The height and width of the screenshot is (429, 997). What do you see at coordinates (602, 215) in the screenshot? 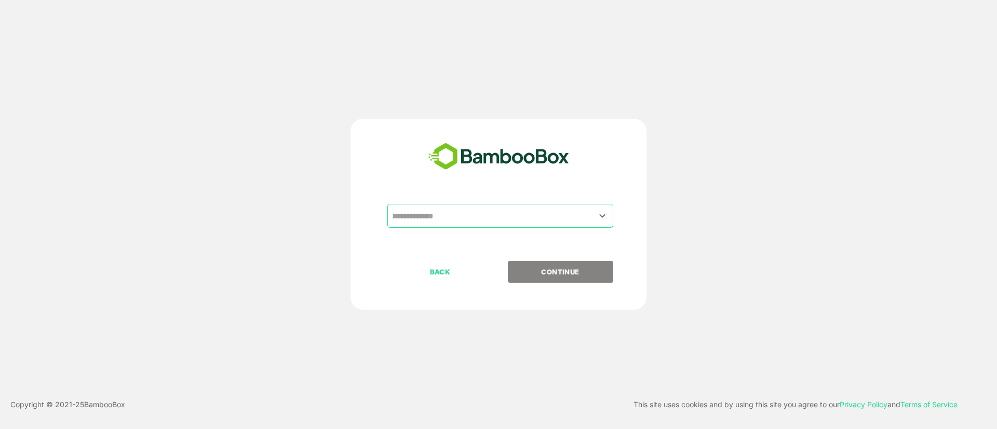
I see `button: Open` at bounding box center [602, 215].